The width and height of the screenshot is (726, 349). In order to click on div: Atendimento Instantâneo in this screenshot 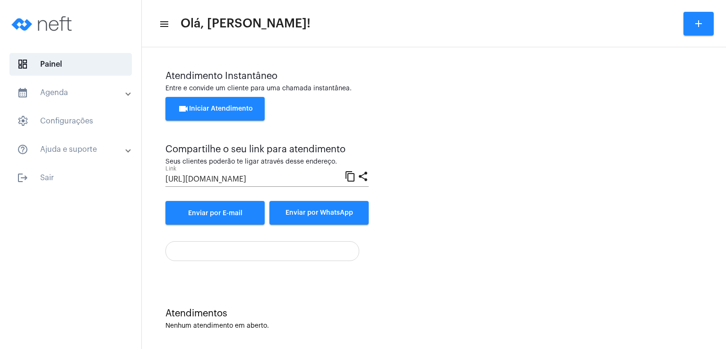, I will do `click(434, 76)`.